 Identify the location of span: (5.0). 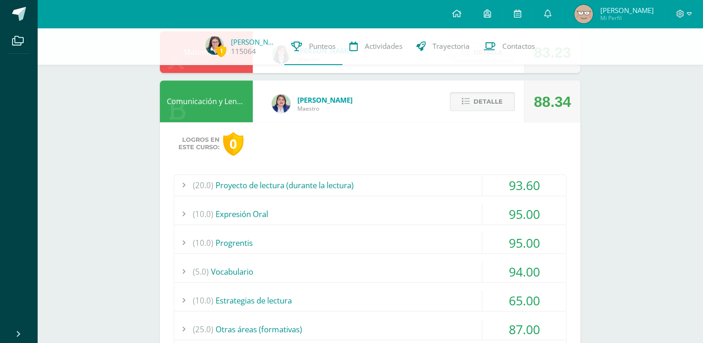
(201, 271).